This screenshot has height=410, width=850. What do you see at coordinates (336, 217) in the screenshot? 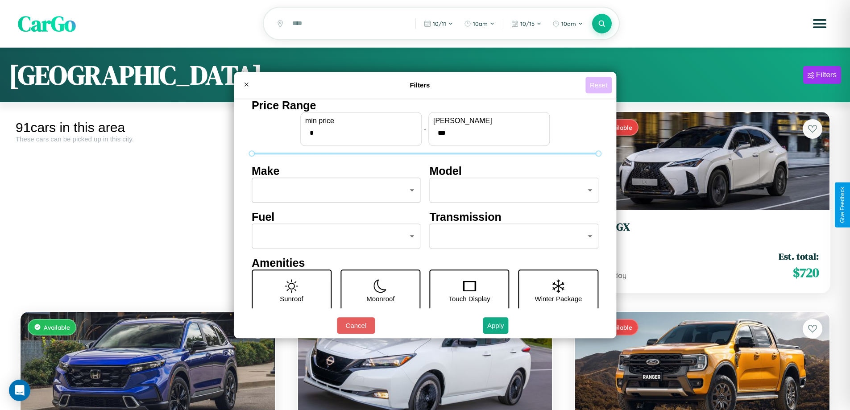
I see `h4: Fuel` at bounding box center [336, 217].